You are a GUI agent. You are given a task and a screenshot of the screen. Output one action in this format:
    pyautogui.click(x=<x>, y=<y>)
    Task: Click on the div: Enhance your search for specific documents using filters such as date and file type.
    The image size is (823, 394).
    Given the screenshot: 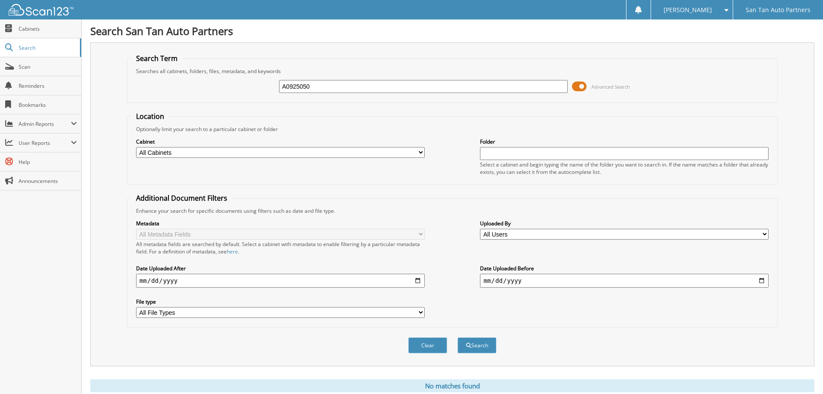 What is the action you would take?
    pyautogui.click(x=452, y=210)
    